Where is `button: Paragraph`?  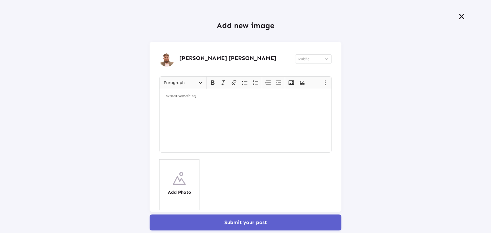
button: Paragraph is located at coordinates (183, 83).